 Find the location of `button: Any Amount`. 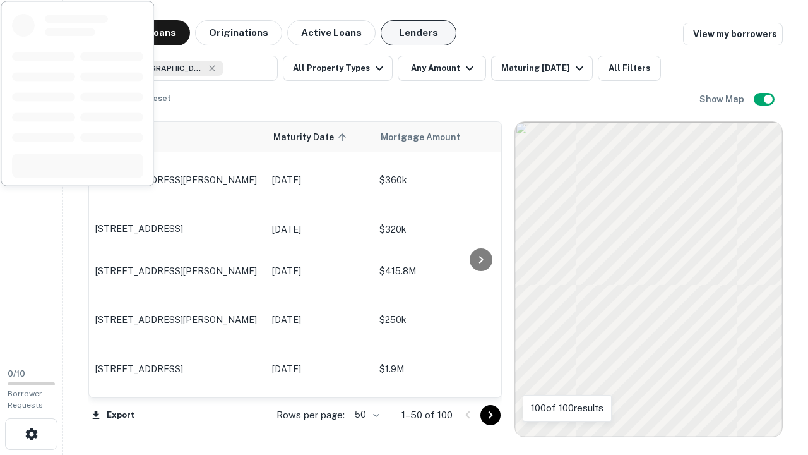

button: Any Amount is located at coordinates (442, 68).